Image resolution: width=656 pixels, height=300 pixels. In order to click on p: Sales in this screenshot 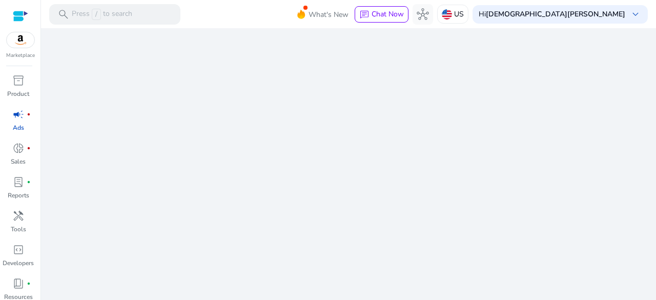, I will do `click(18, 161)`.